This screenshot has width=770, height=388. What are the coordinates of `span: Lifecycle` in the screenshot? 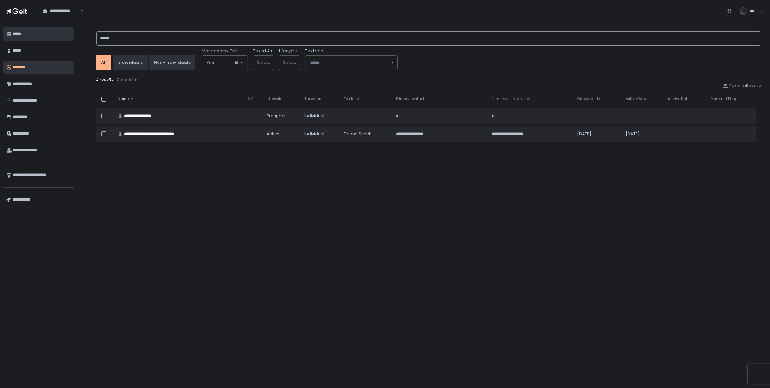 It's located at (274, 99).